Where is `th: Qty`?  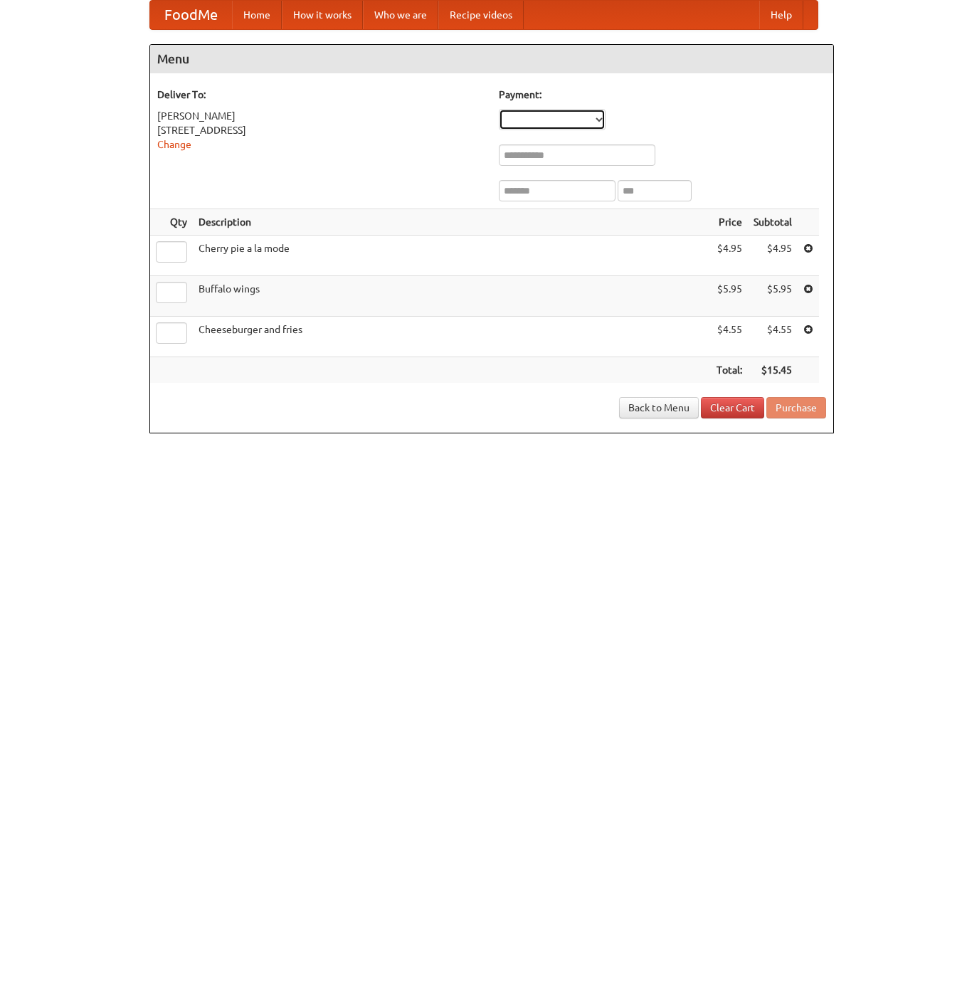 th: Qty is located at coordinates (171, 222).